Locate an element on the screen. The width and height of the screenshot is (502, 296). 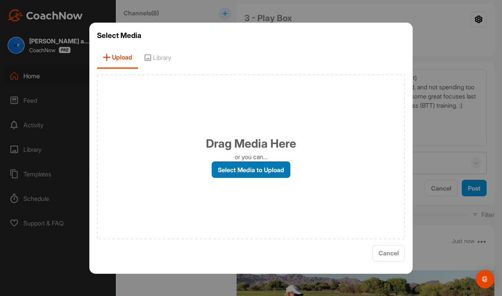
span: Library is located at coordinates (157, 58).